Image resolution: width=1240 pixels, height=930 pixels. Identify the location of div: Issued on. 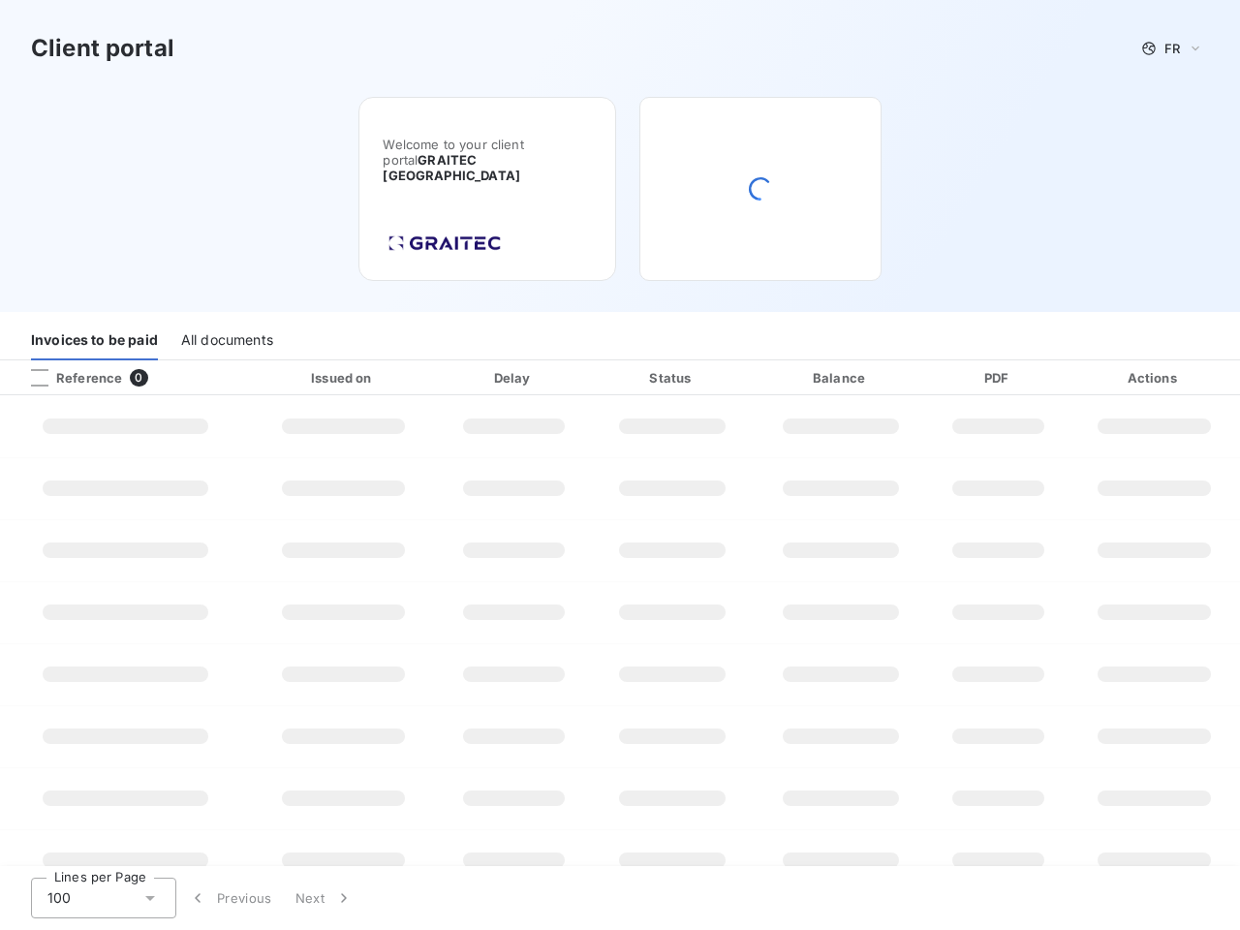
(343, 378).